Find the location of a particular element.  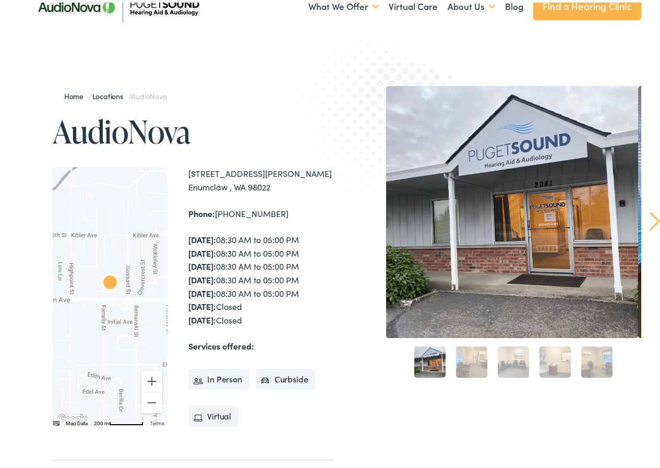

a: 4 is located at coordinates (555, 359).